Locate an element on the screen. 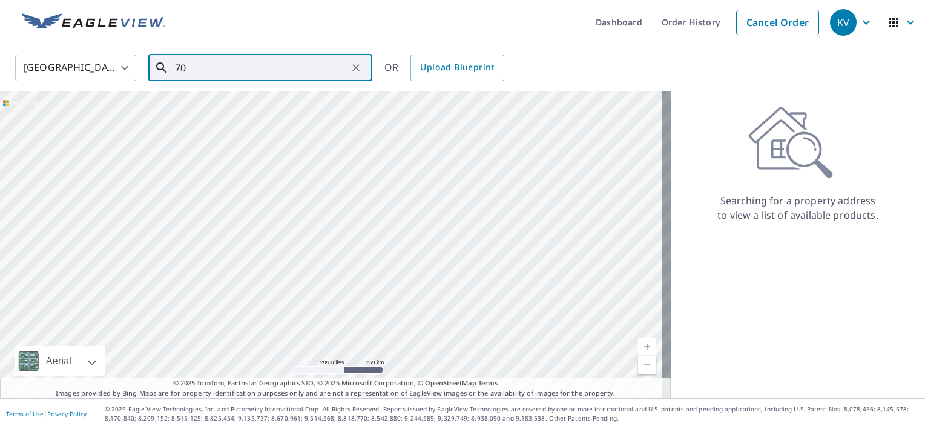  a: Terms of Use is located at coordinates (25, 414).